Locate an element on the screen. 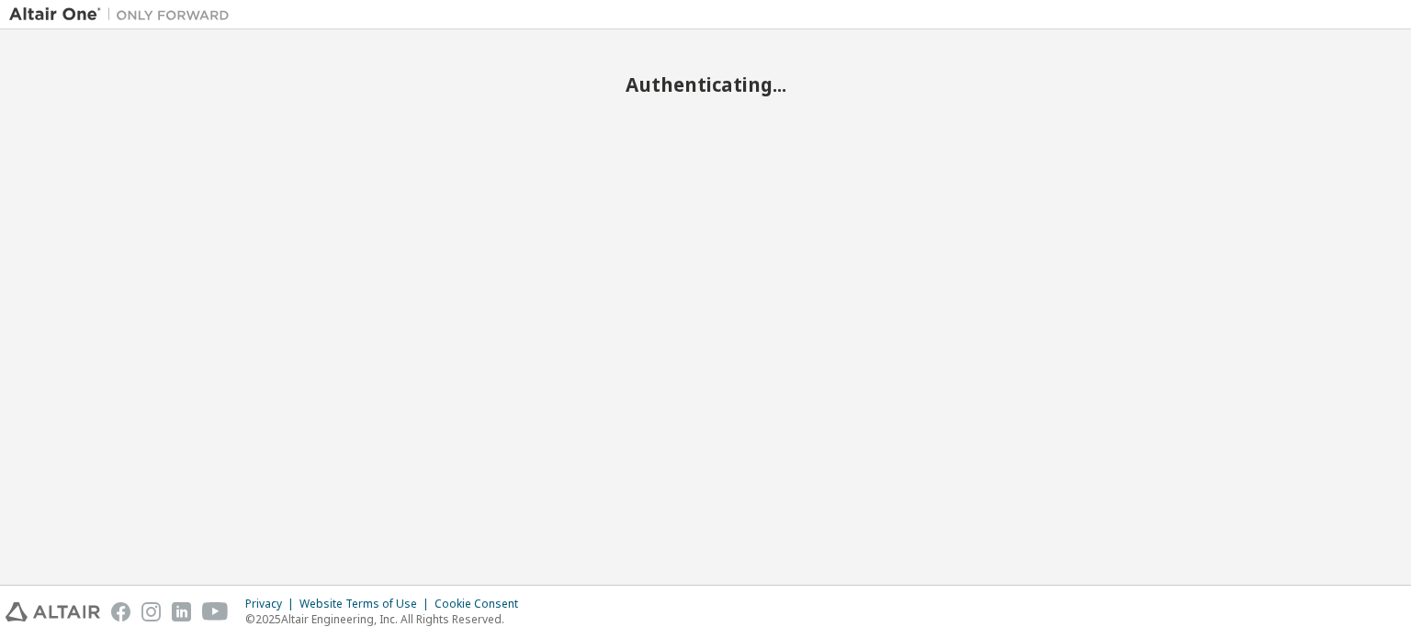 The image size is (1411, 638). img: linkedin.svg is located at coordinates (181, 612).